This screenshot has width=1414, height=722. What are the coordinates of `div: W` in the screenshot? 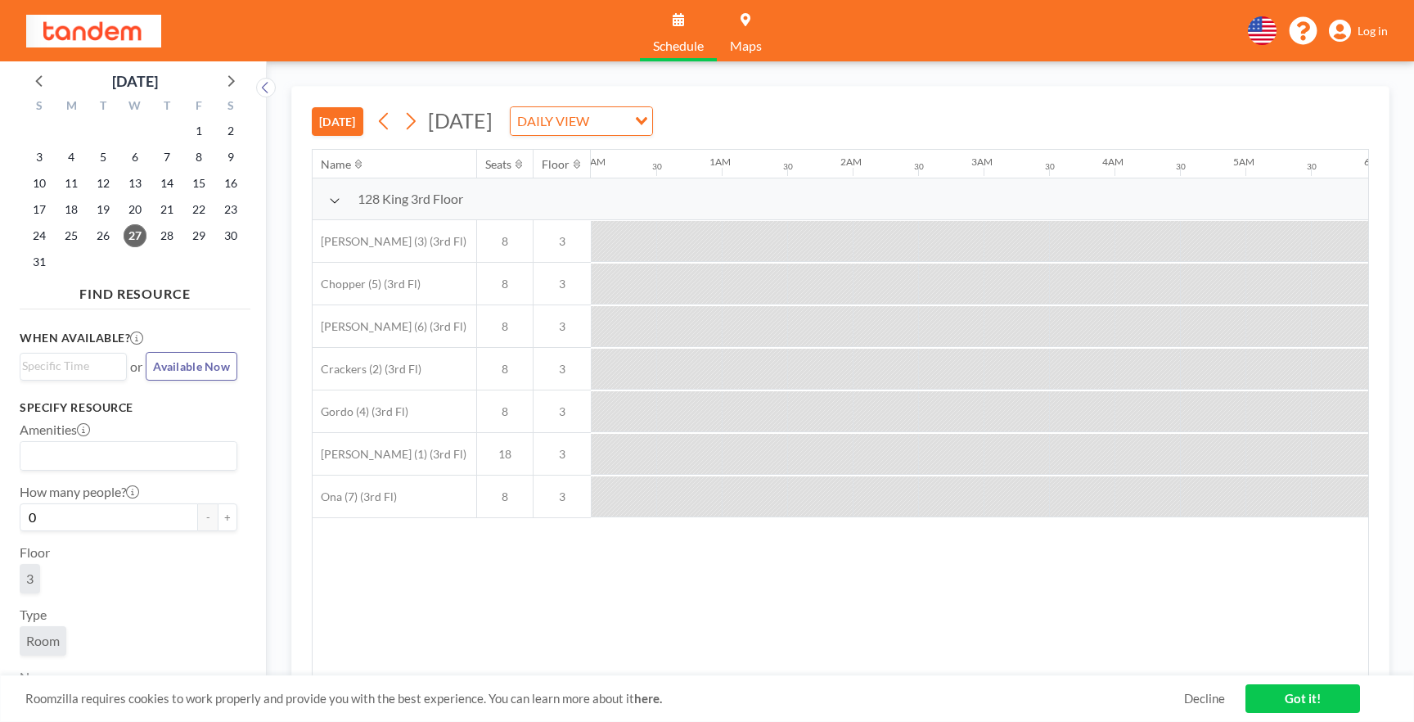 It's located at (135, 107).